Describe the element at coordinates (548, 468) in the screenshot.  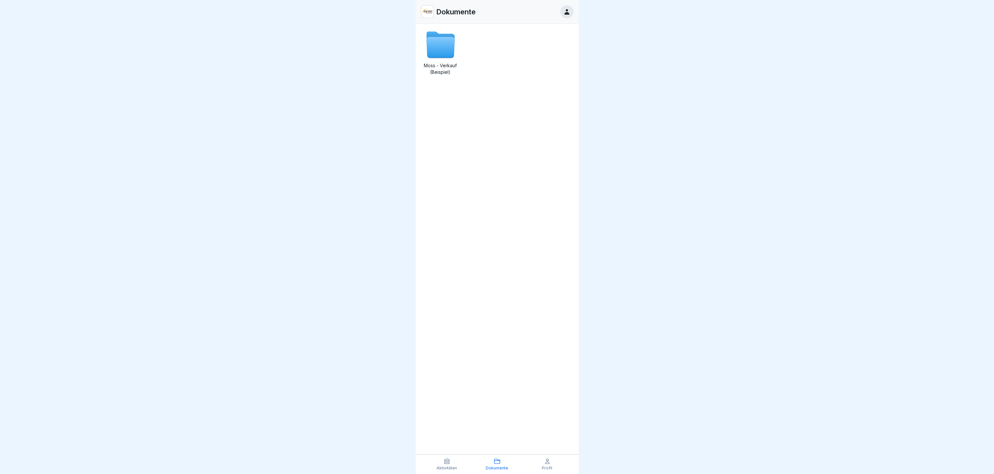
I see `p: Profil` at that location.